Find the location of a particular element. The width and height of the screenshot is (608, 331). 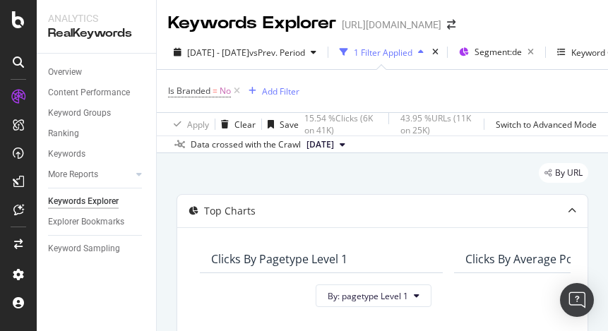

div: Overview is located at coordinates (65, 72).